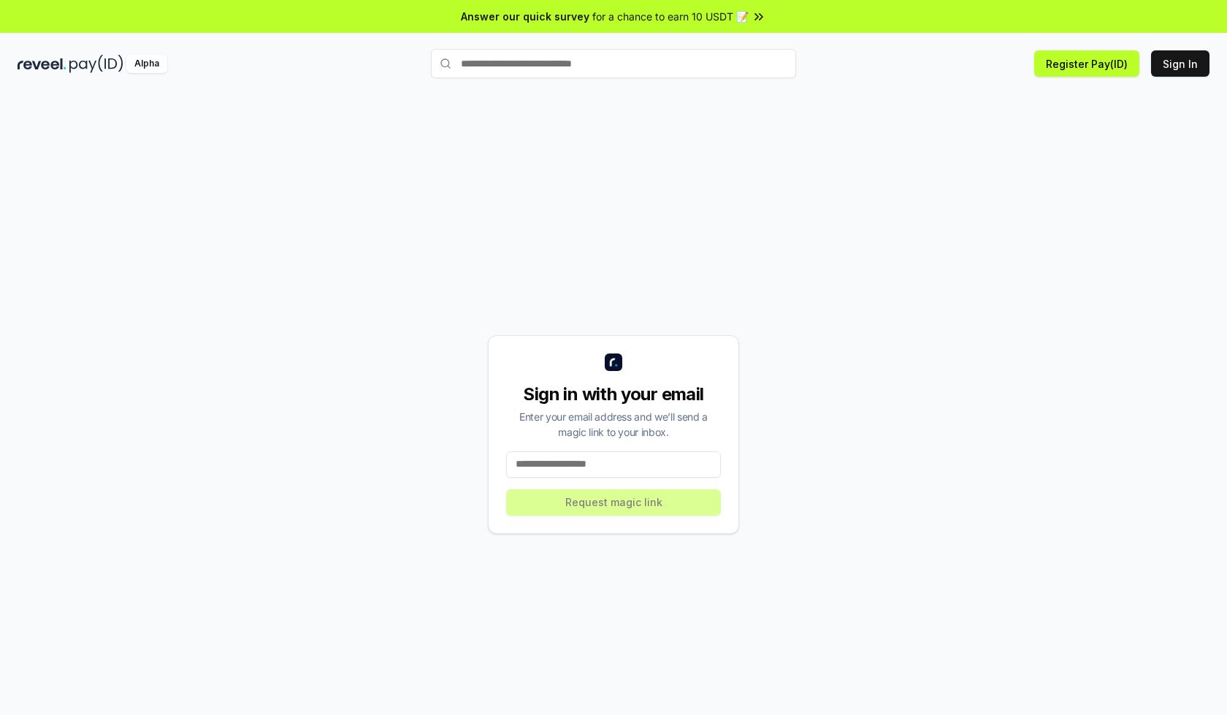 Image resolution: width=1227 pixels, height=715 pixels. Describe the element at coordinates (670, 16) in the screenshot. I see `span: for a chance to earn 10 USDT 📝` at that location.